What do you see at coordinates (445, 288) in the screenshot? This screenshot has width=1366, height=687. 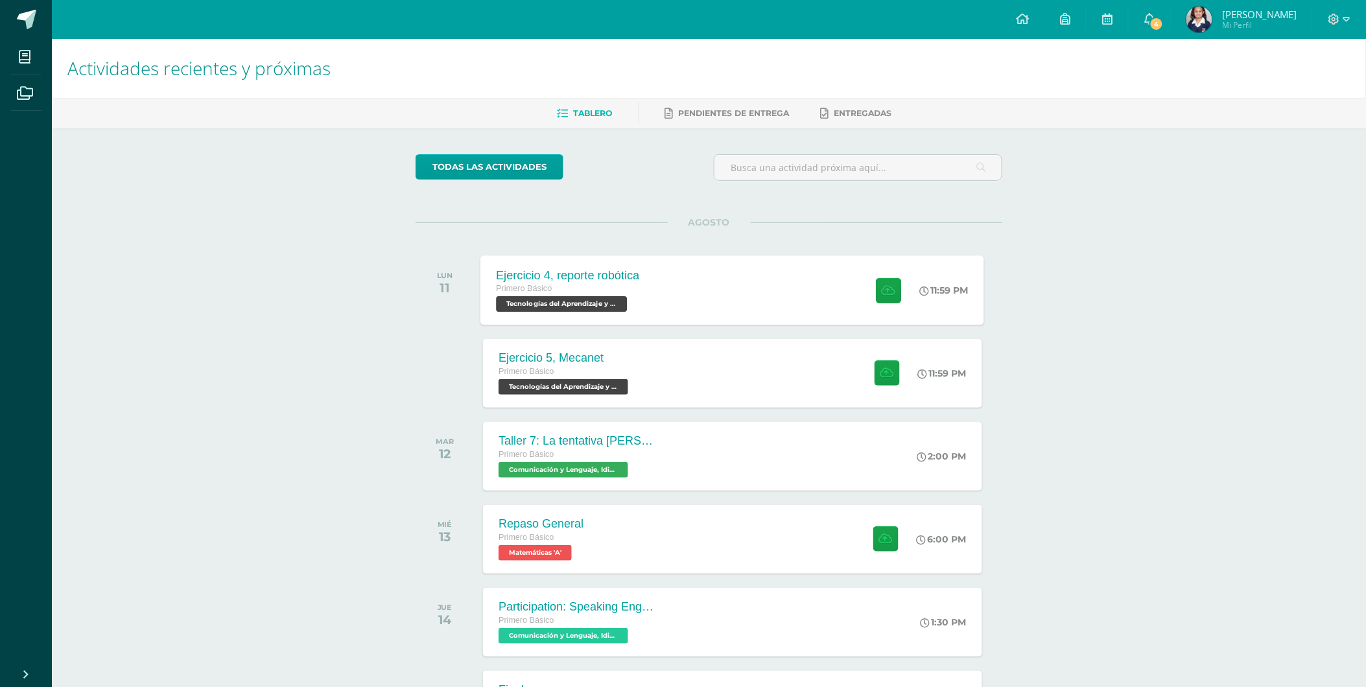 I see `div: 11` at bounding box center [445, 288].